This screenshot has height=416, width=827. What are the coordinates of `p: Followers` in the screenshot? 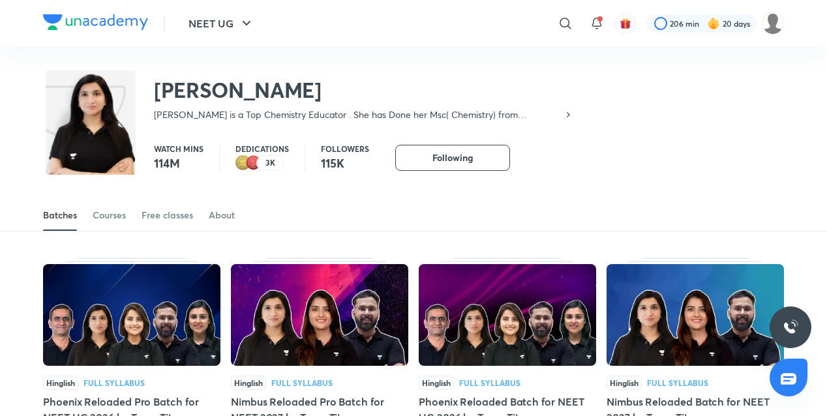 It's located at (345, 149).